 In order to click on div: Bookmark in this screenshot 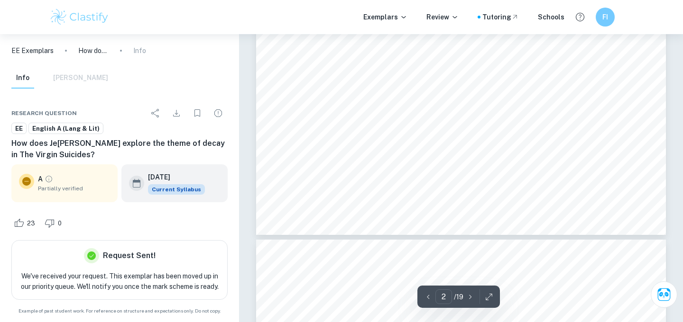, I will do `click(197, 113)`.